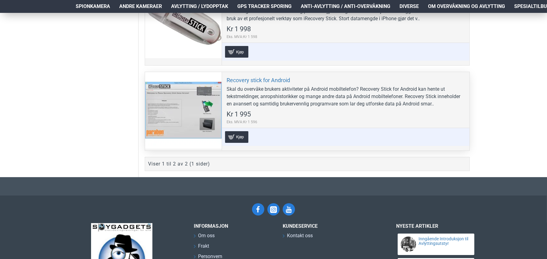 This screenshot has width=547, height=259. Describe the element at coordinates (436, 226) in the screenshot. I see `h3: Nyeste artikler` at that location.